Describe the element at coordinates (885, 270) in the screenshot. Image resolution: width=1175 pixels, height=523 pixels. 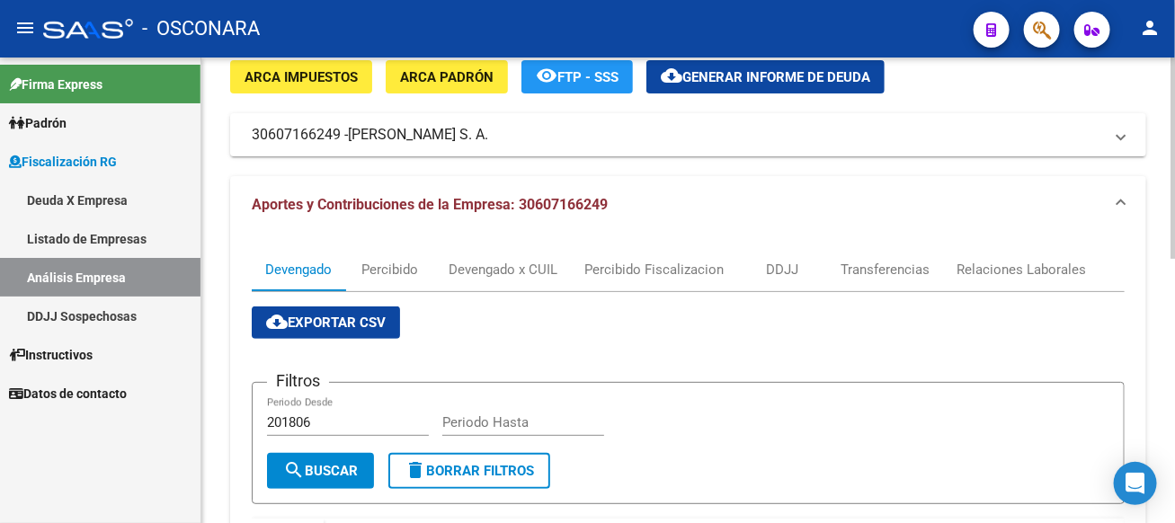
I see `div: Transferencias` at that location.